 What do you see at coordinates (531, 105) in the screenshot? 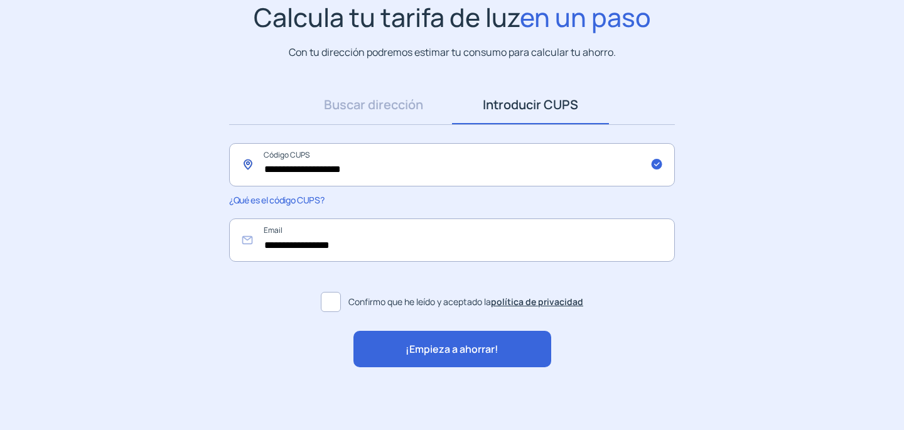
I see `a: Introducir CUPS` at bounding box center [531, 105].